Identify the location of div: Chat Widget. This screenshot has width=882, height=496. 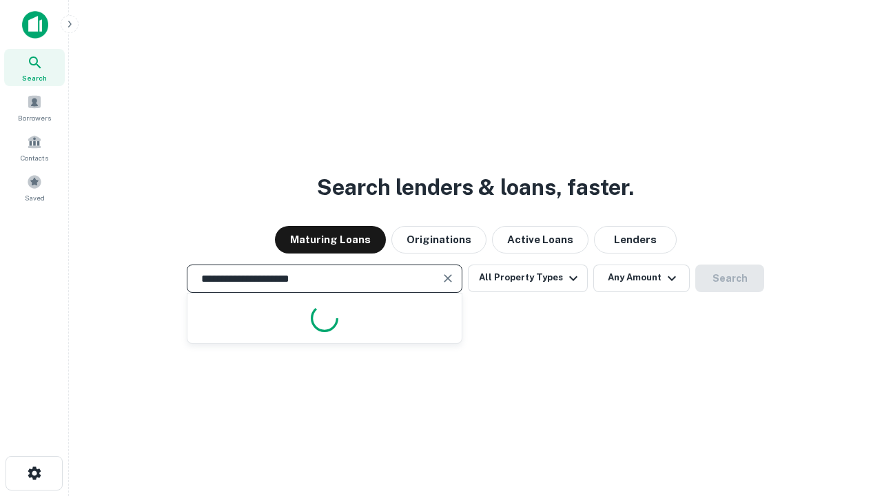
(847, 419).